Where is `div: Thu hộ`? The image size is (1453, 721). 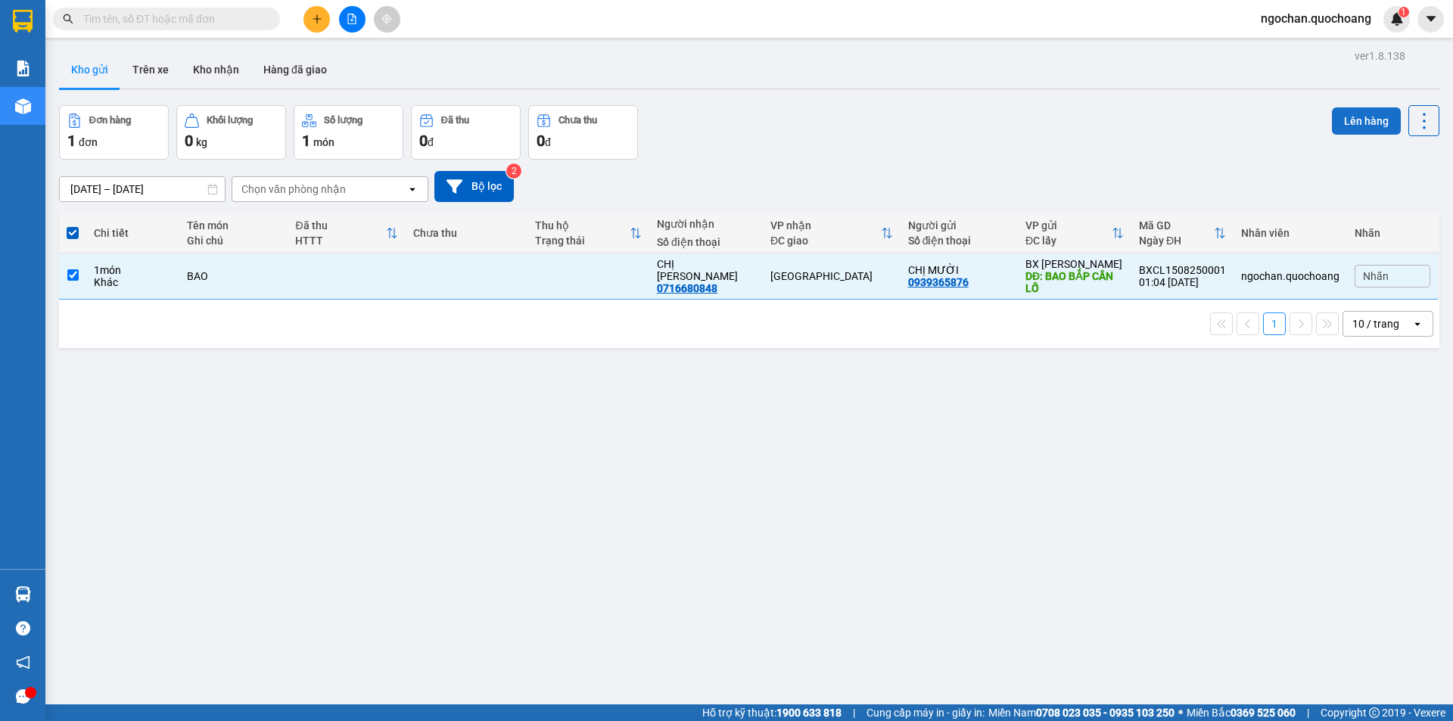
div: Thu hộ is located at coordinates (582, 226).